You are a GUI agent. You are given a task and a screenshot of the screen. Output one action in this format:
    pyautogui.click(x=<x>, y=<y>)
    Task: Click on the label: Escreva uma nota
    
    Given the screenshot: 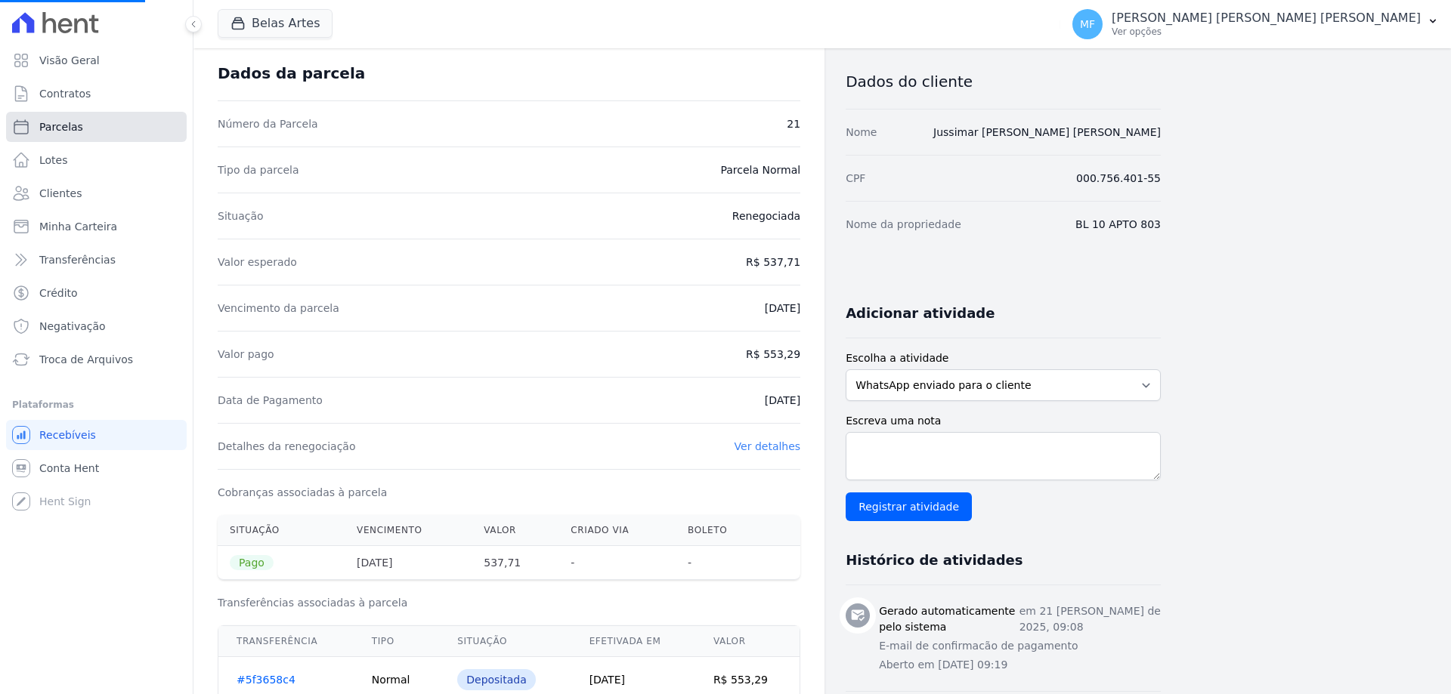 What is the action you would take?
    pyautogui.click(x=1003, y=421)
    